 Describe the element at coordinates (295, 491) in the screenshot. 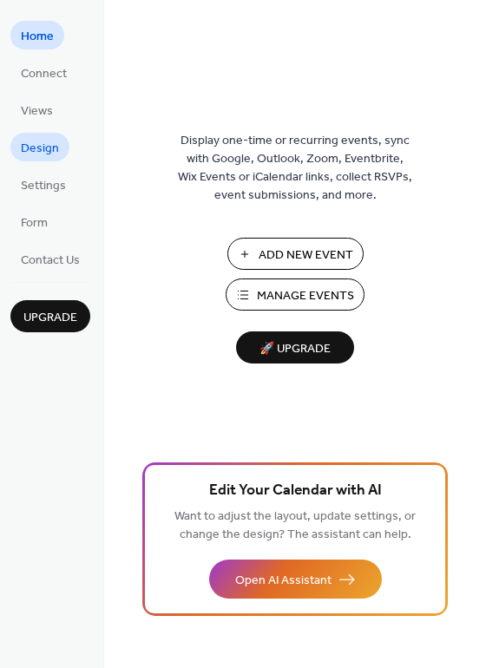

I see `span: Edit Your Calendar with AI` at that location.